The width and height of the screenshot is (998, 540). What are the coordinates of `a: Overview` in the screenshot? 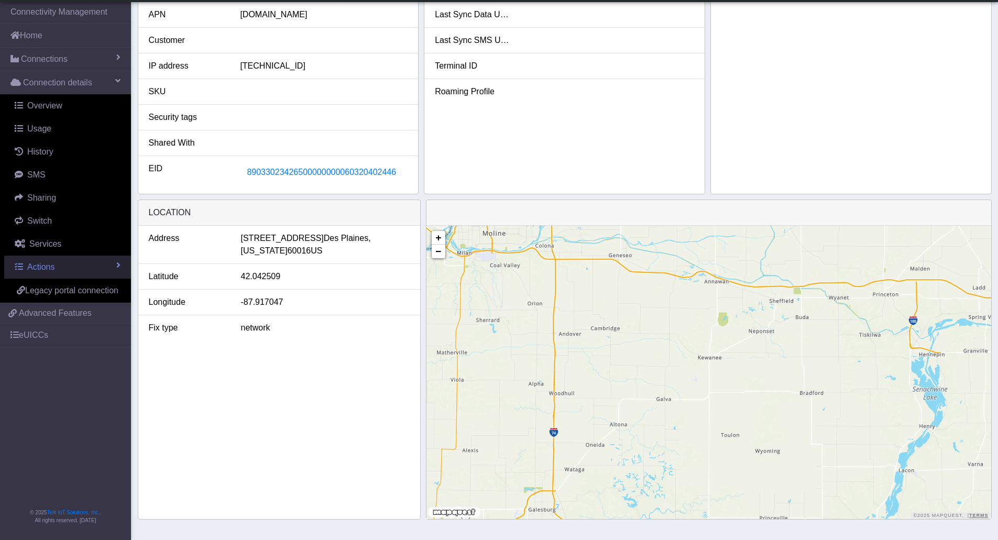 It's located at (68, 106).